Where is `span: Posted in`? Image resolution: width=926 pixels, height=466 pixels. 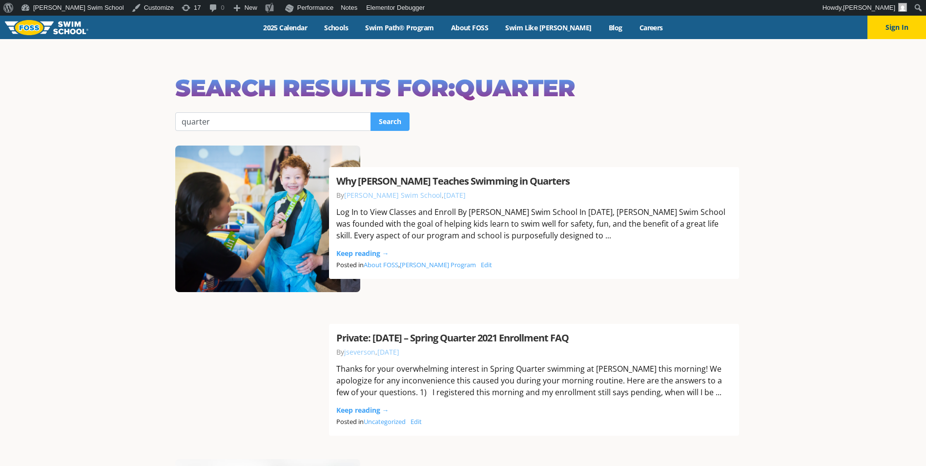
span: Posted in is located at coordinates (373, 421).